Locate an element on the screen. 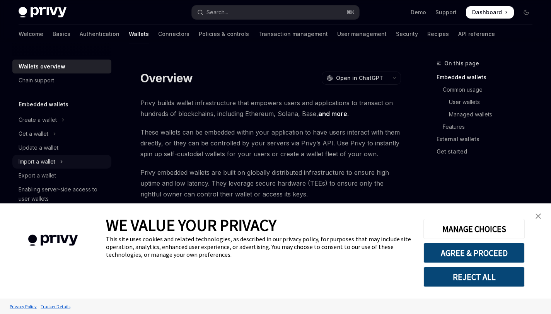 The image size is (551, 314). a: Wallets overview is located at coordinates (62, 67).